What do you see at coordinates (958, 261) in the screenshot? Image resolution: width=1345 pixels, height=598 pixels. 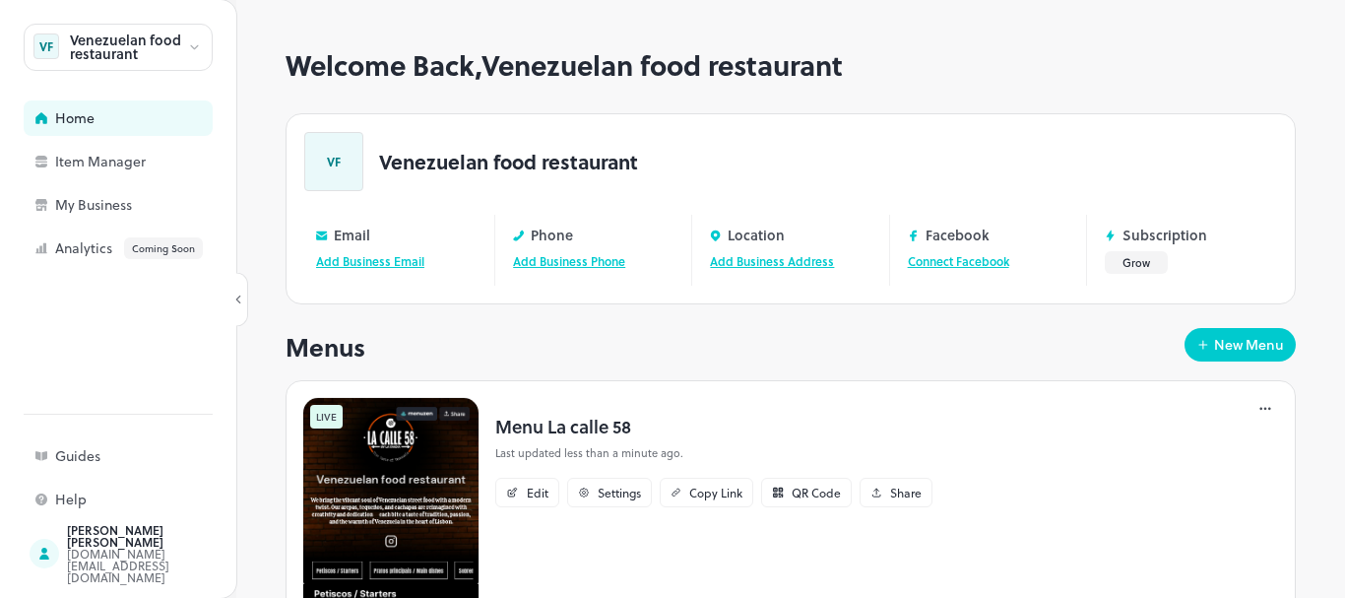 I see `a: Connect Facebook` at bounding box center [958, 261].